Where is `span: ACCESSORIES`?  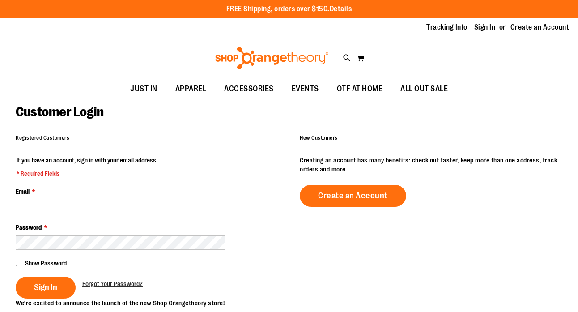 span: ACCESSORIES is located at coordinates (249, 89).